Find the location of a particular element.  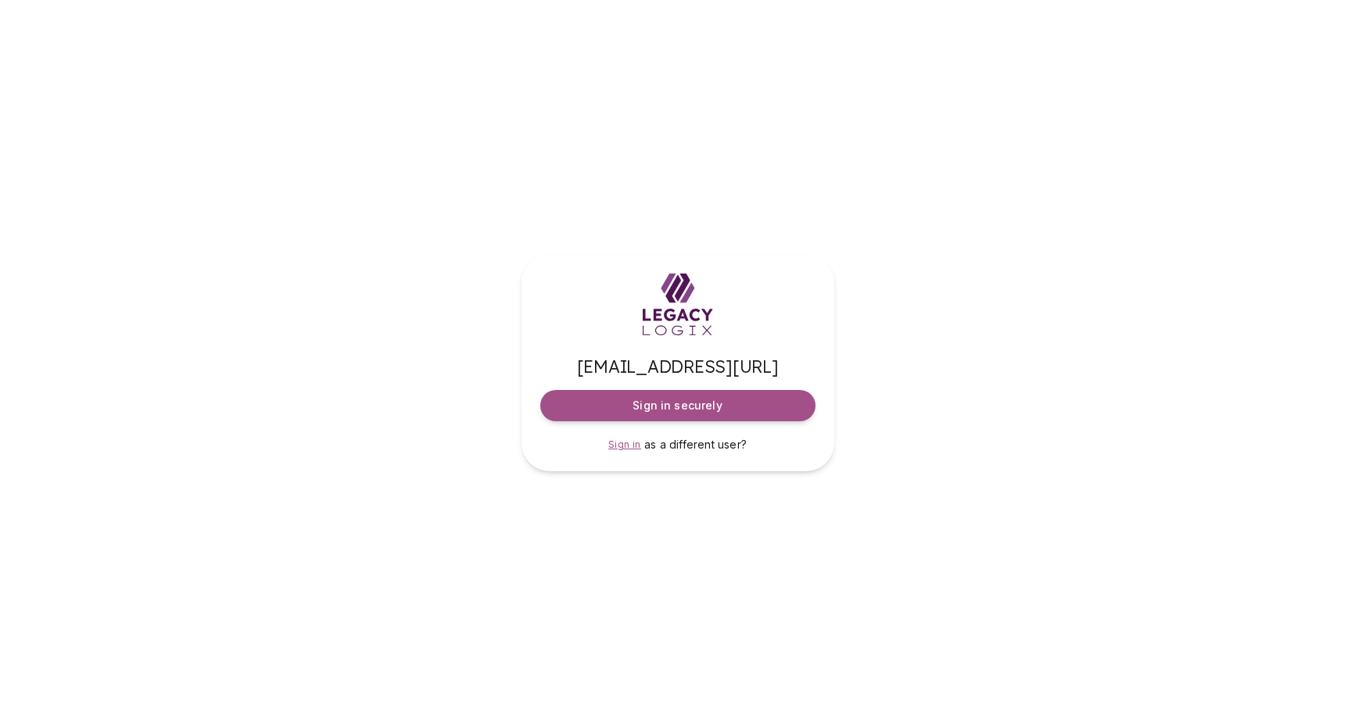

button: Sign in securely is located at coordinates (678, 406).